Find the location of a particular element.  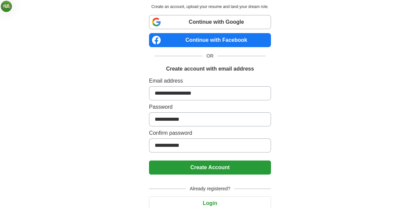

p: Create an account, upload your resume and land your dream role. is located at coordinates (210, 7).